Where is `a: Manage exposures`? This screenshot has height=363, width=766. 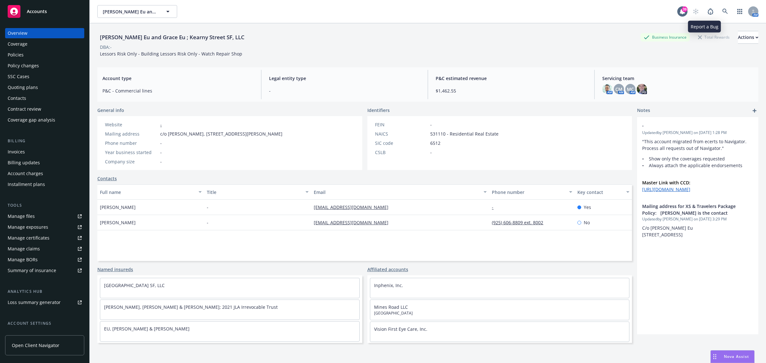
a: Manage exposures is located at coordinates (45, 227).